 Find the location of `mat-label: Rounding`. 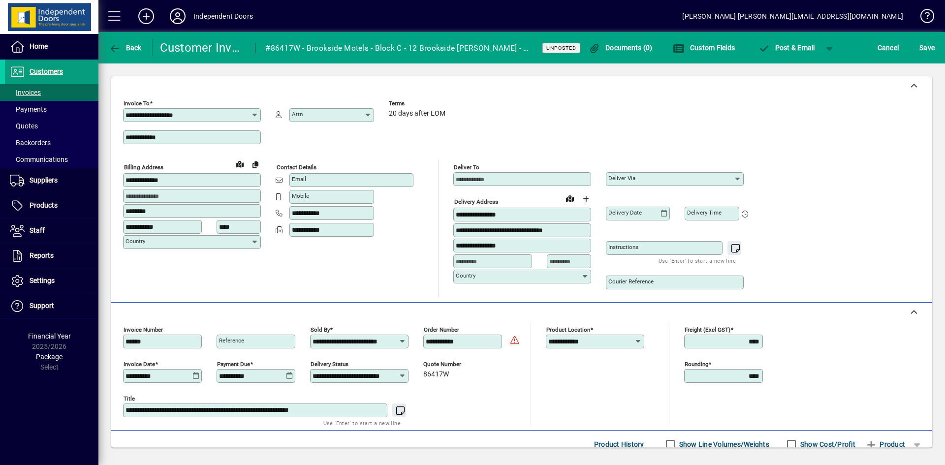

mat-label: Rounding is located at coordinates (696, 364).